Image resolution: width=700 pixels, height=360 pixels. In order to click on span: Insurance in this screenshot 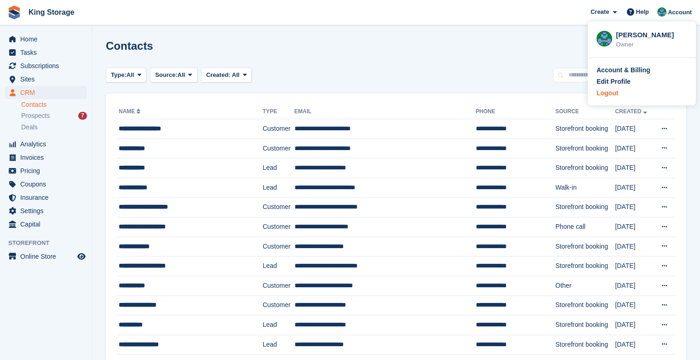, I will do `click(48, 198)`.